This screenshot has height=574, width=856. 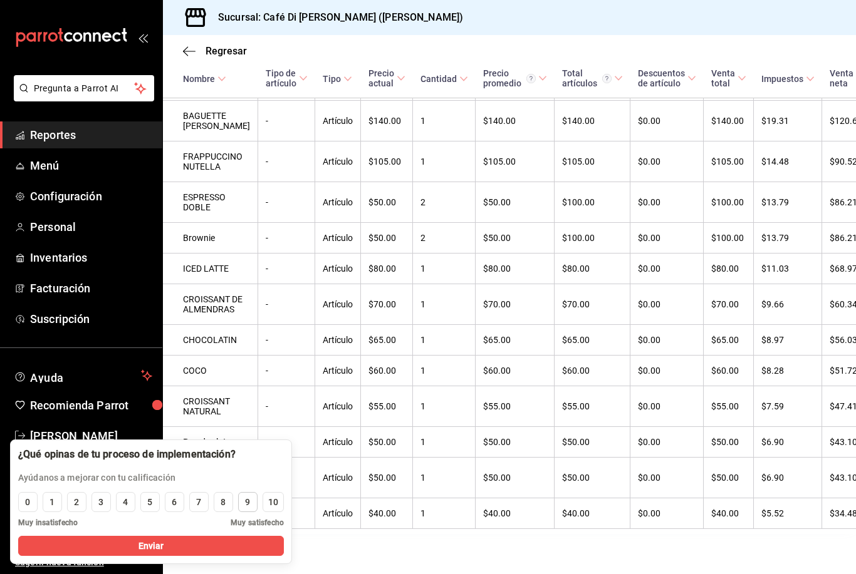 I want to click on div: Venta total, so click(x=723, y=78).